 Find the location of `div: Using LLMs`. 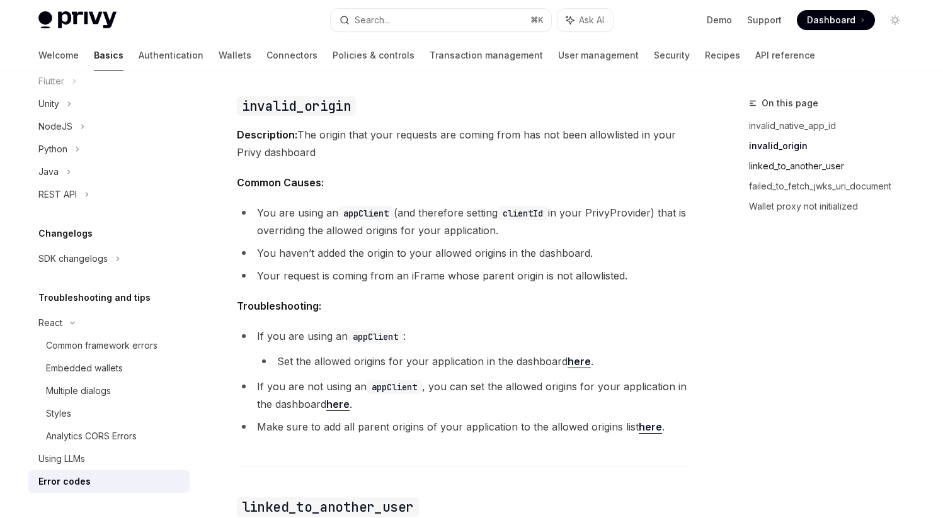

div: Using LLMs is located at coordinates (62, 459).